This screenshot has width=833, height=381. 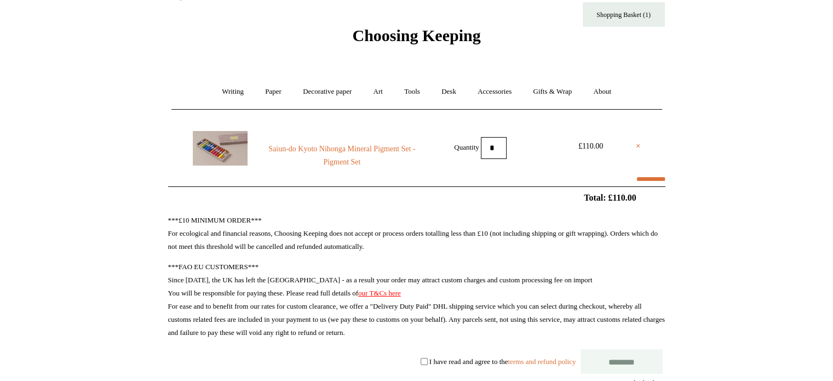 What do you see at coordinates (233, 92) in the screenshot?
I see `a: Writing` at bounding box center [233, 92].